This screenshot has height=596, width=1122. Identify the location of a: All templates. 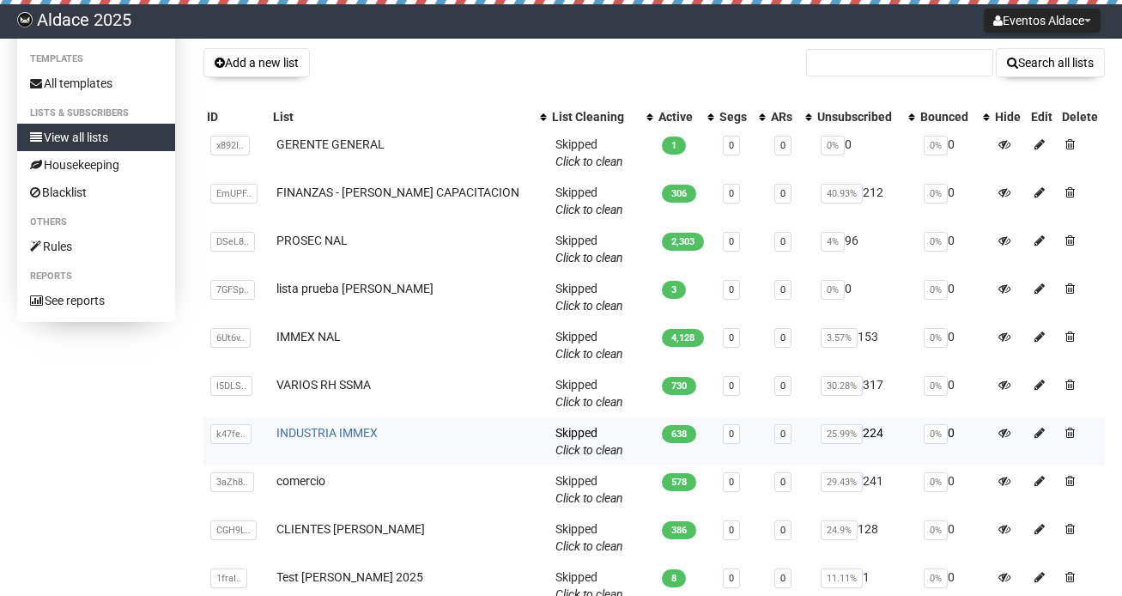
(96, 83).